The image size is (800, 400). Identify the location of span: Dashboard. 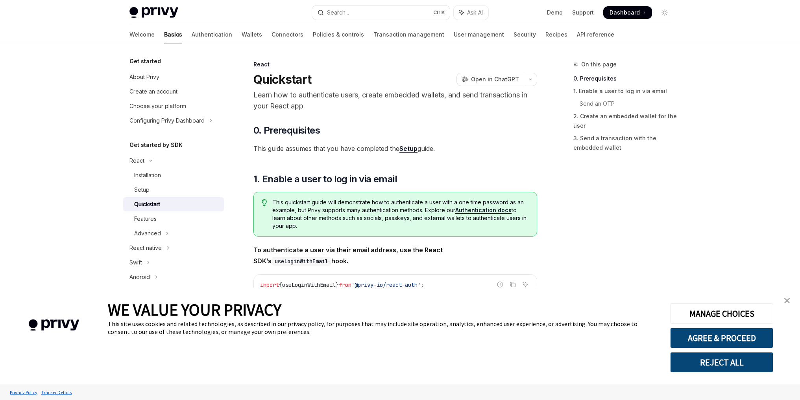
(624, 13).